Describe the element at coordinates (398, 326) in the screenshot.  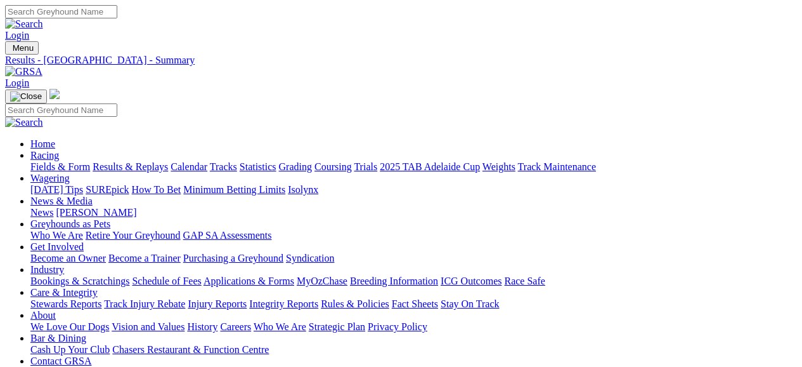
I see `a: Privacy Policy` at that location.